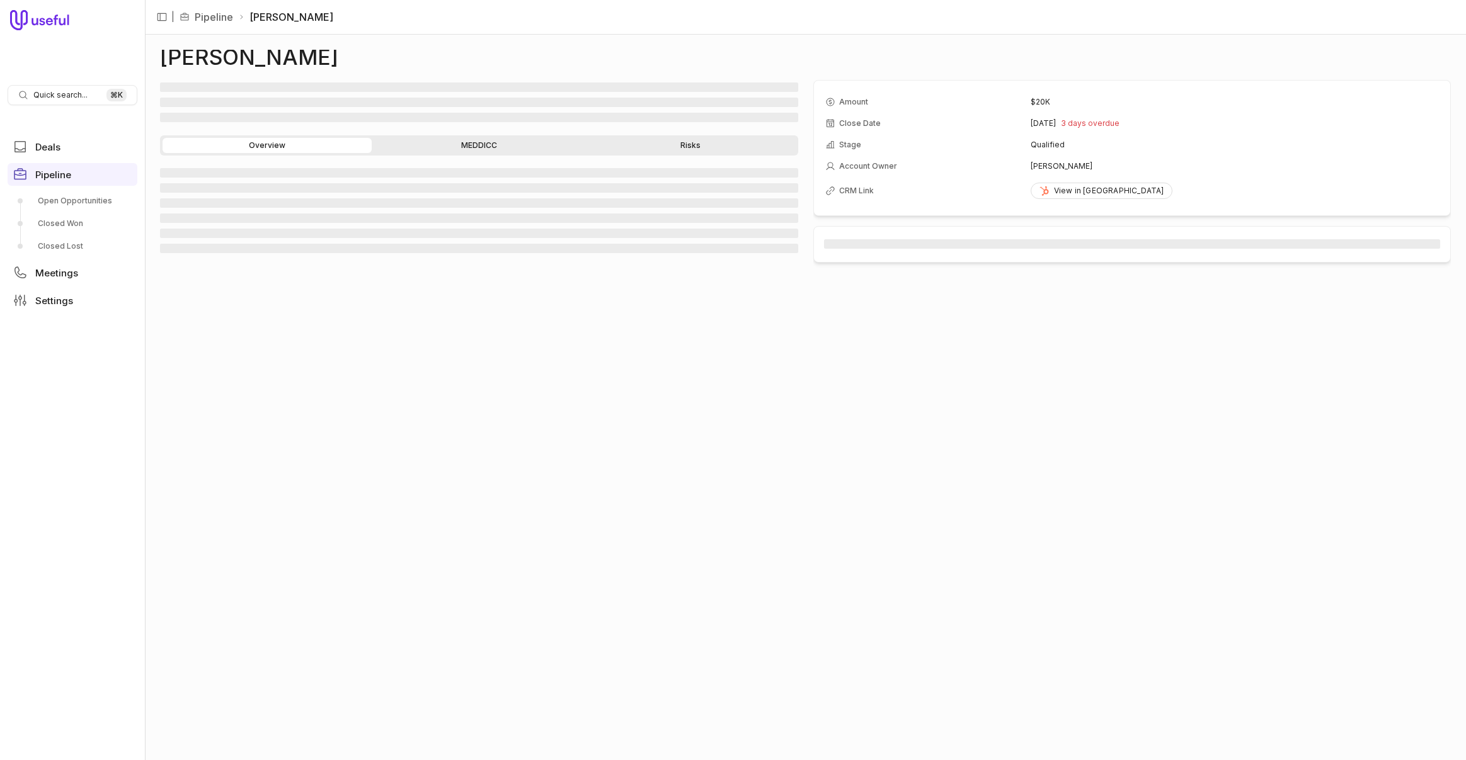 The height and width of the screenshot is (760, 1466). Describe the element at coordinates (72, 300) in the screenshot. I see `a: Settings` at that location.